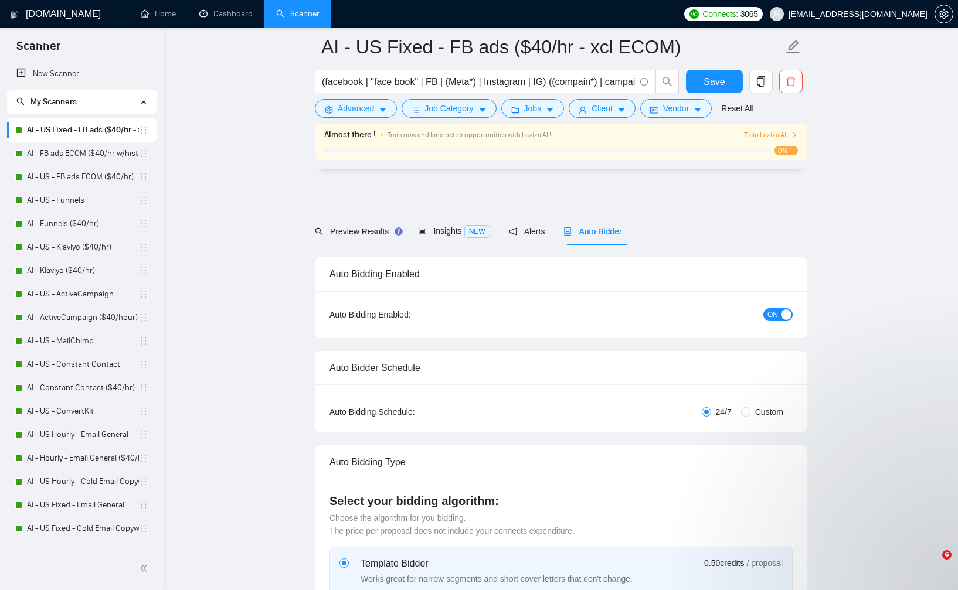  Describe the element at coordinates (561, 367) in the screenshot. I see `div: Auto Bidder Schedule` at that location.